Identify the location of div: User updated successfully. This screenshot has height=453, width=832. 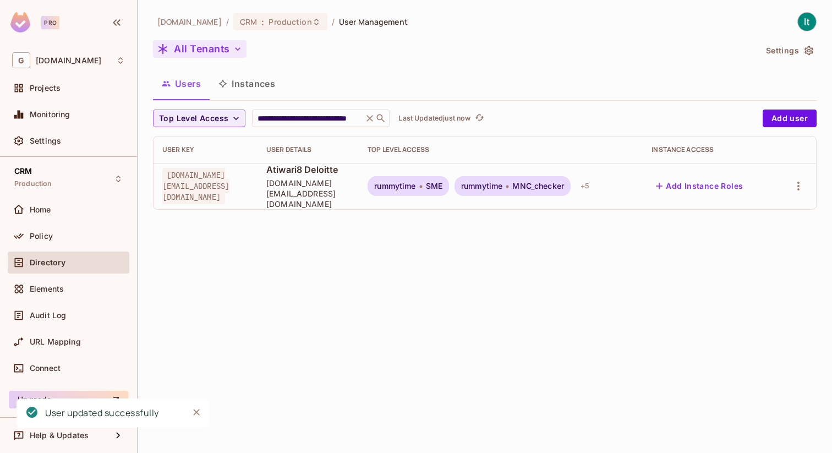
(102, 413).